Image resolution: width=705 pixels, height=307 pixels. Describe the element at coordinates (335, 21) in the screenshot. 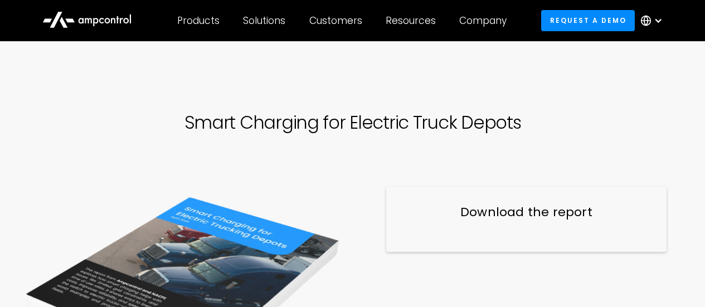

I see `div: Customers` at that location.